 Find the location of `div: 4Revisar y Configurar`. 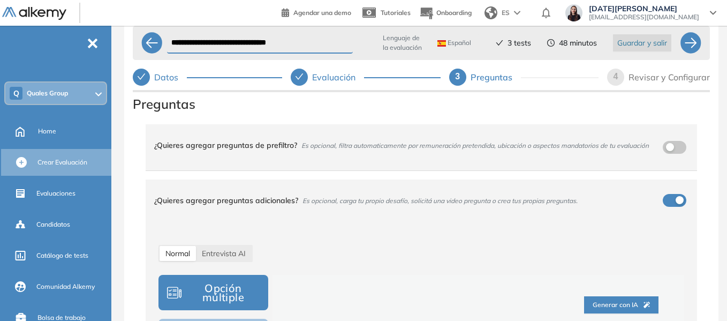

div: 4Revisar y Configurar is located at coordinates (659, 77).